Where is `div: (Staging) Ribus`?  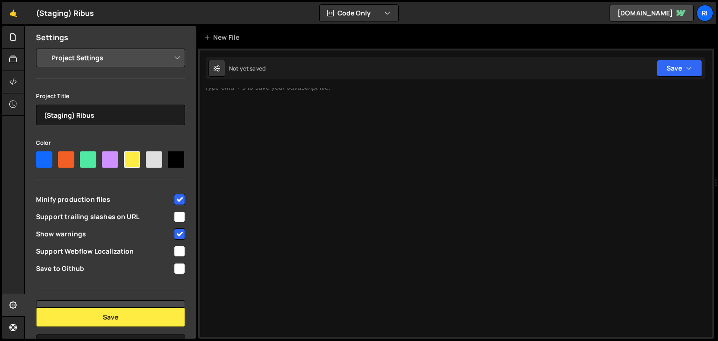 div: (Staging) Ribus is located at coordinates (65, 13).